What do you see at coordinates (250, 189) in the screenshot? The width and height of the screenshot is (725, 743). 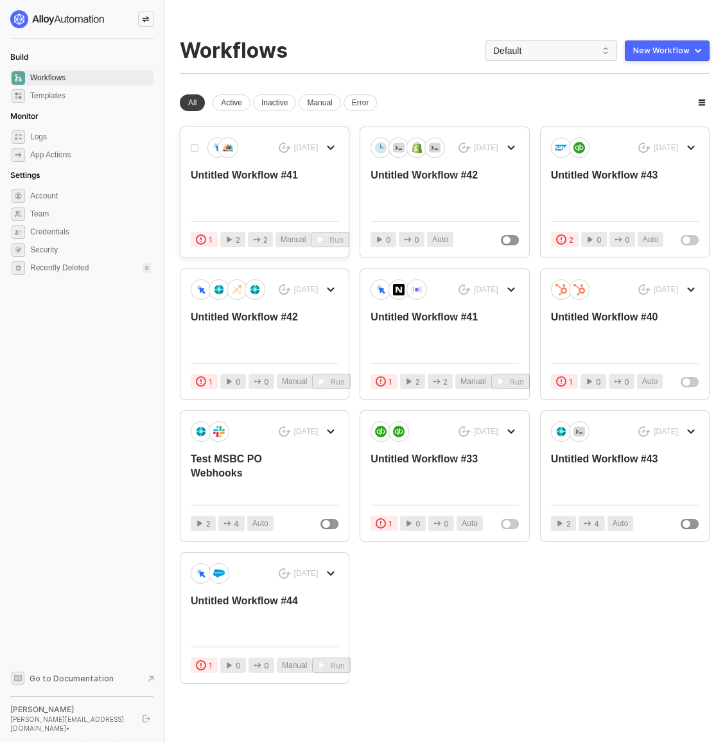 I see `div: Untitled Workflow #41` at bounding box center [250, 189].